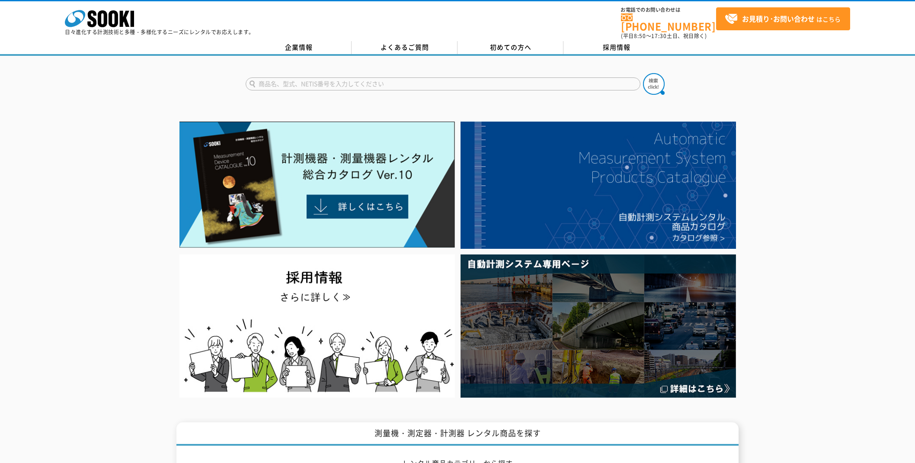 The width and height of the screenshot is (915, 463). What do you see at coordinates (669, 10) in the screenshot?
I see `span: お電話でのお問い合わせは` at bounding box center [669, 10].